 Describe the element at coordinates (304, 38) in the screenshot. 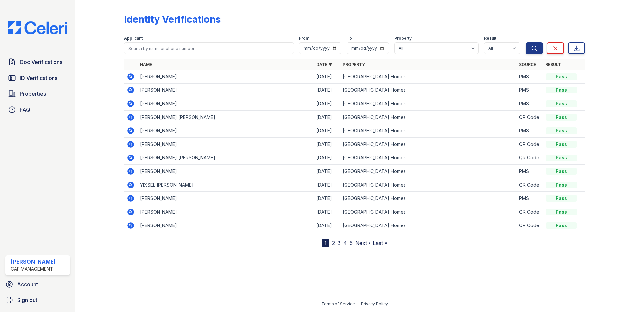

I see `label: From` at that location.